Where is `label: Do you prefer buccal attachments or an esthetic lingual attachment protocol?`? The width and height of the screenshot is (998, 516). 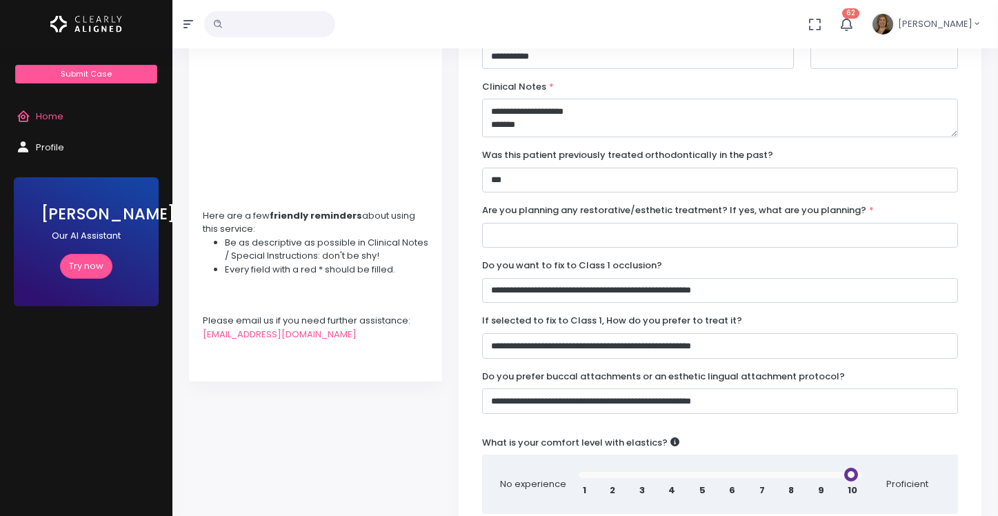
label: Do you prefer buccal attachments or an esthetic lingual attachment protocol? is located at coordinates (663, 376).